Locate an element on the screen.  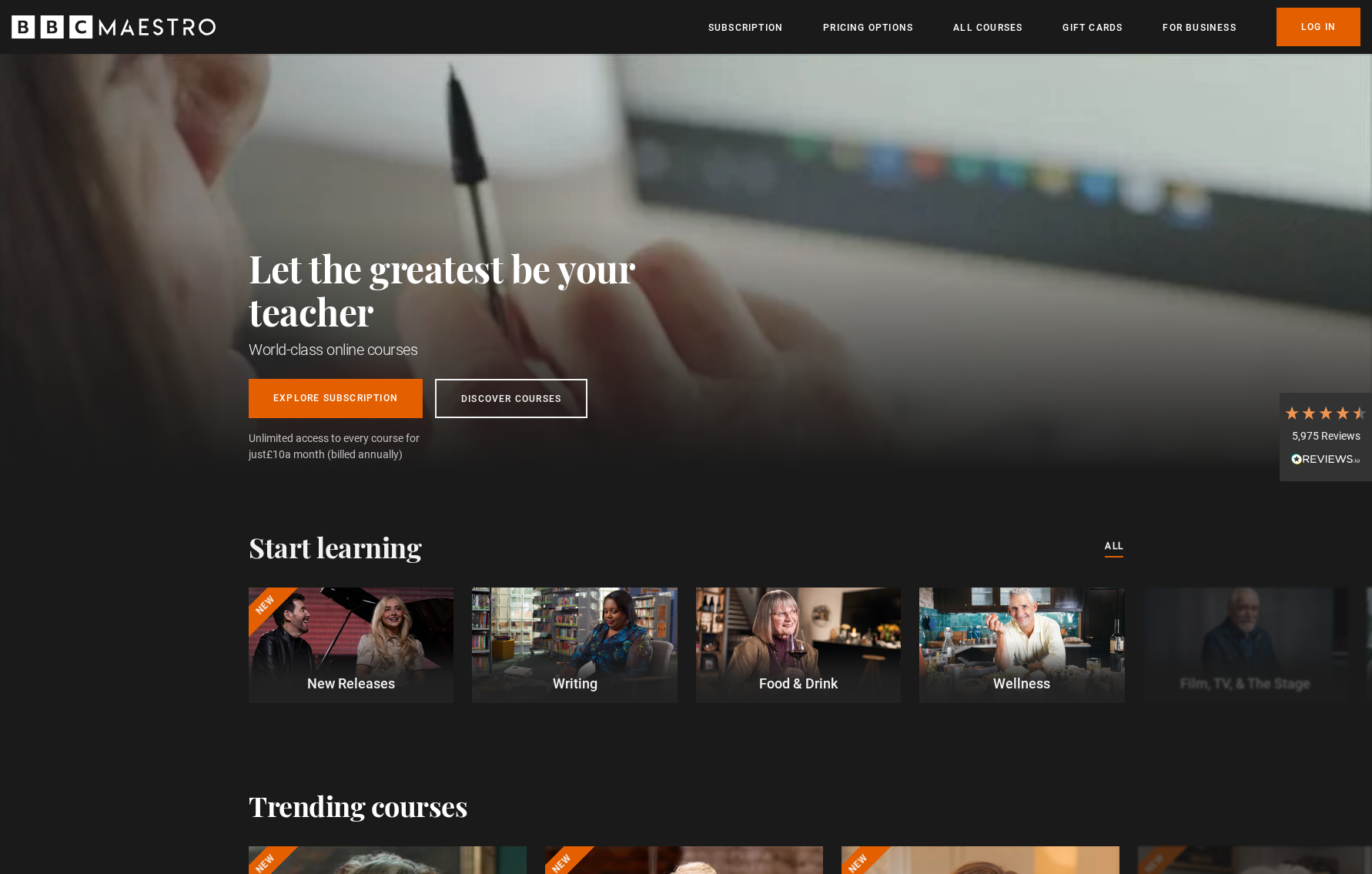
a: Discover Courses is located at coordinates (511, 398).